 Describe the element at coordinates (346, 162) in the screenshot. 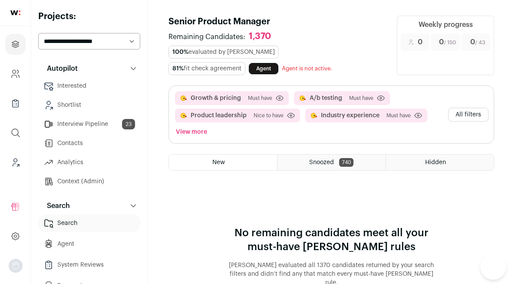

I see `span: 740` at that location.